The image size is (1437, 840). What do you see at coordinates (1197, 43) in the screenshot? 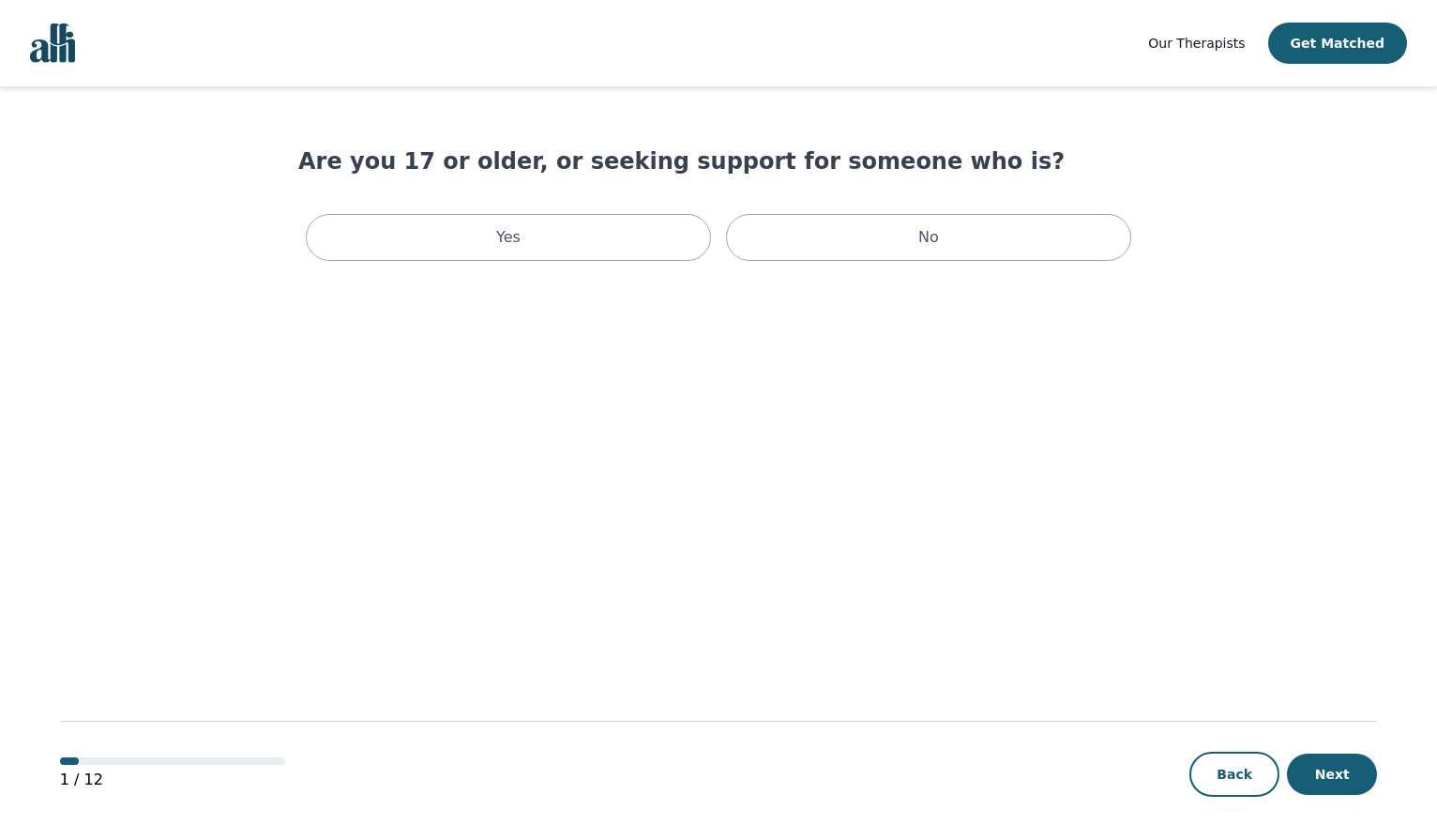
I see `a: Our Therapists` at bounding box center [1197, 43].